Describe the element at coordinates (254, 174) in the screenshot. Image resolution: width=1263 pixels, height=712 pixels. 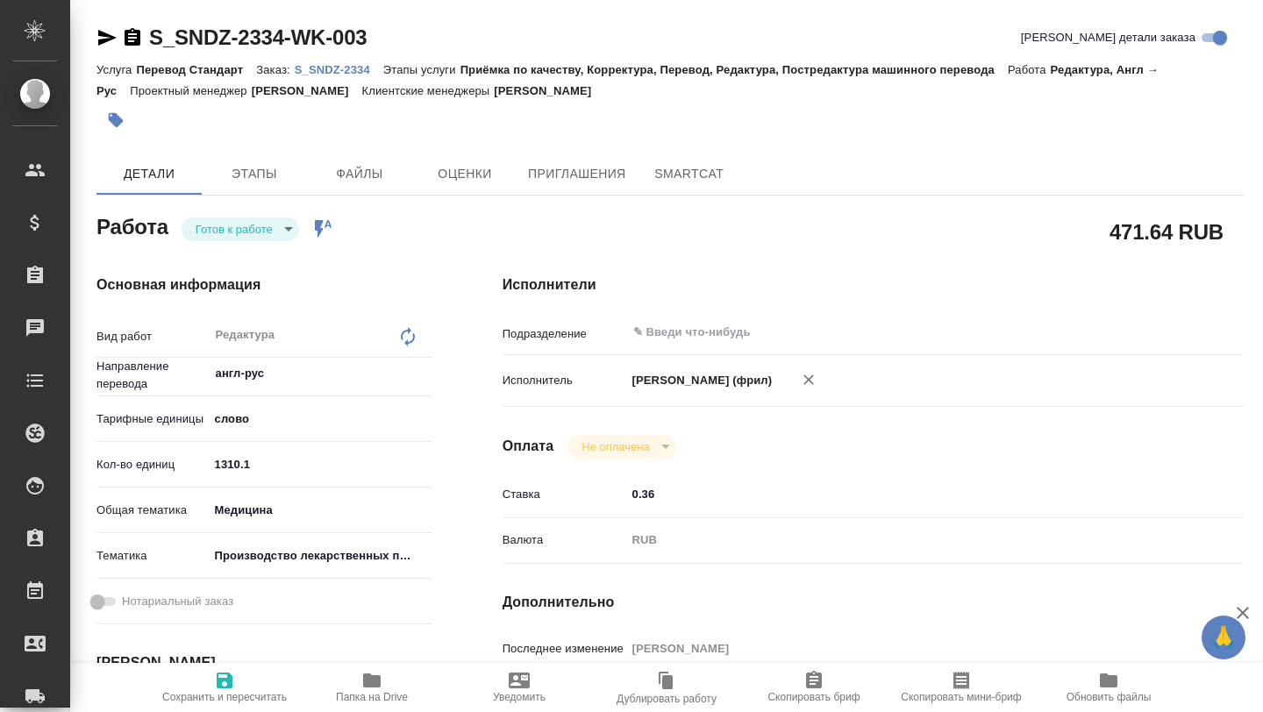
I see `span: Этапы` at that location.